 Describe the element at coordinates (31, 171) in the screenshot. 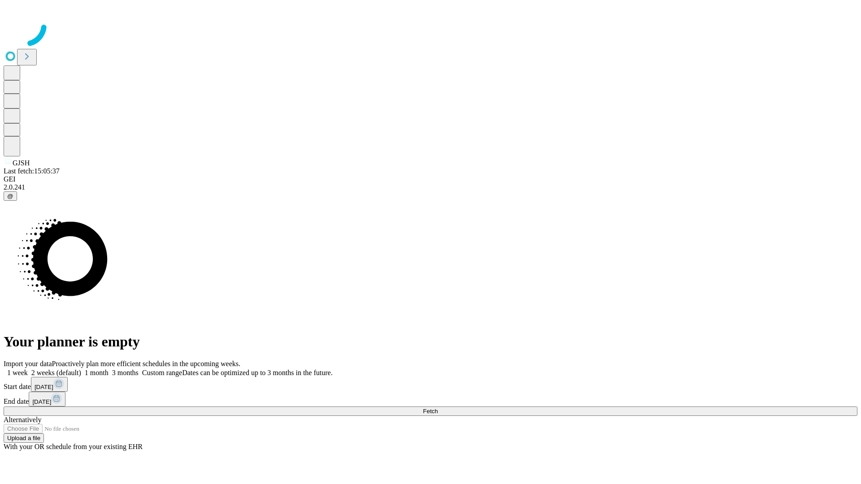

I see `span: Last fetch: 15:05:37` at that location.